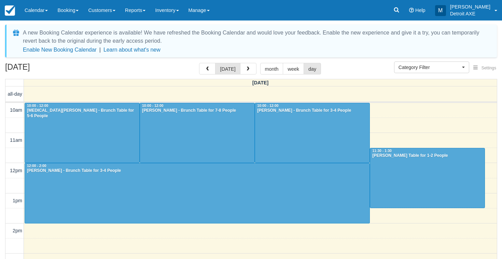 Image resolution: width=502 pixels, height=259 pixels. What do you see at coordinates (37, 166) in the screenshot?
I see `span: 12:00 - 2:00` at bounding box center [37, 166].